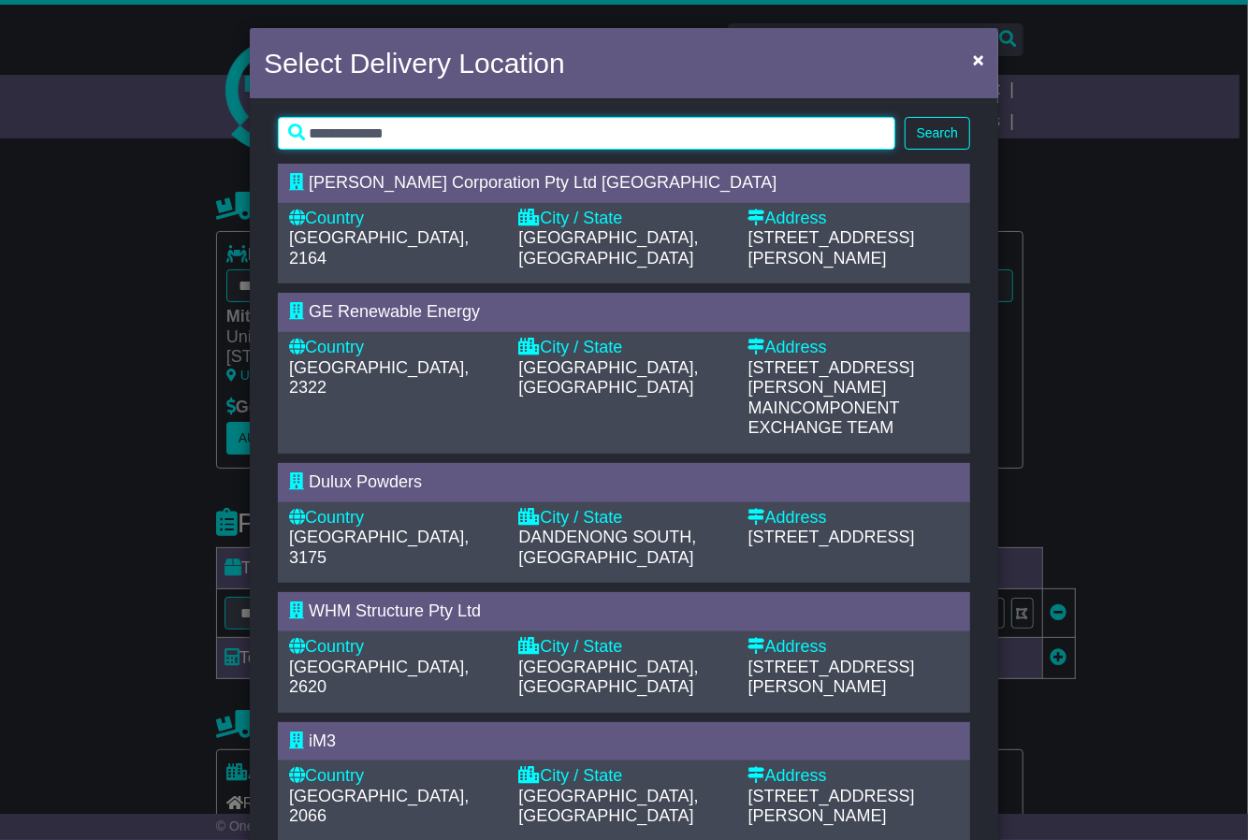 Image resolution: width=1248 pixels, height=840 pixels. Describe the element at coordinates (322, 741) in the screenshot. I see `span: iM3` at that location.